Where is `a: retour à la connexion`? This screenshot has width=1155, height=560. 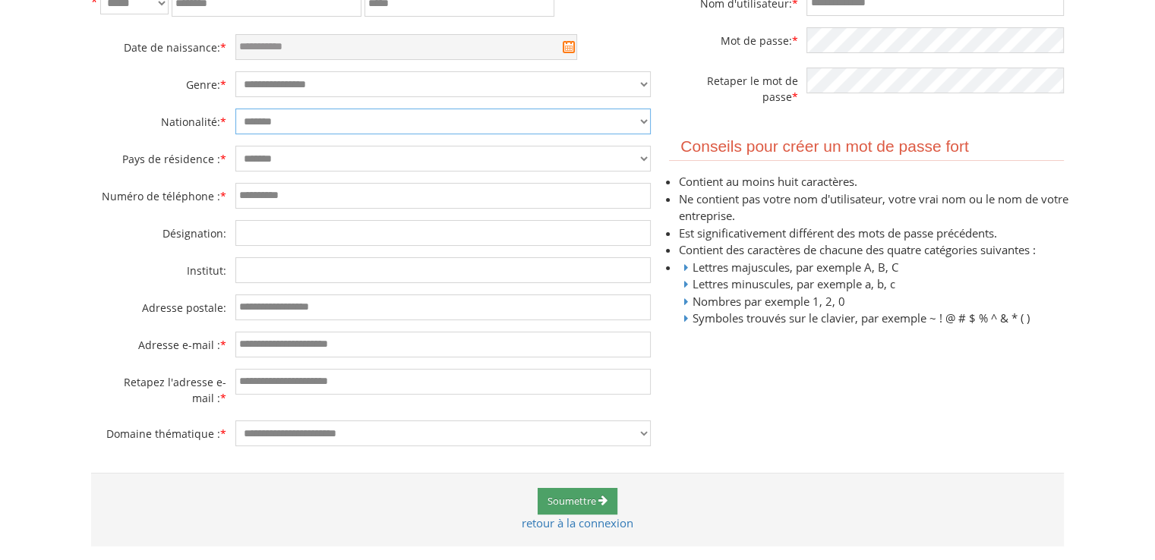
a: retour à la connexion is located at coordinates (577, 523).